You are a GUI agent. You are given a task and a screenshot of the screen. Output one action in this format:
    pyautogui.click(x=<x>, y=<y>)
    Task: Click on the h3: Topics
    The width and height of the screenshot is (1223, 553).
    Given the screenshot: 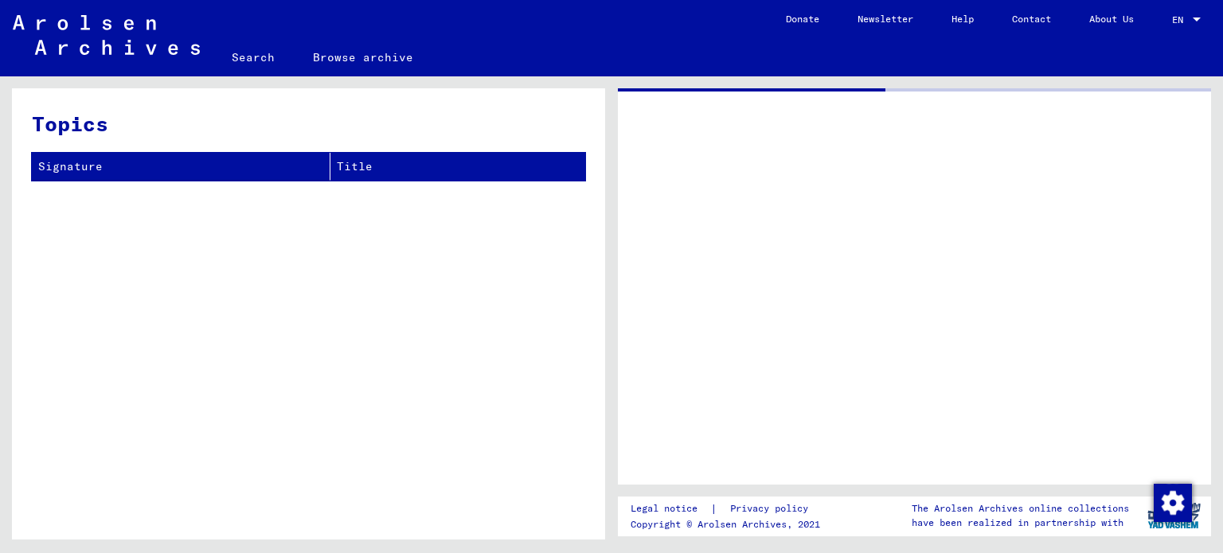 What is the action you would take?
    pyautogui.click(x=308, y=123)
    